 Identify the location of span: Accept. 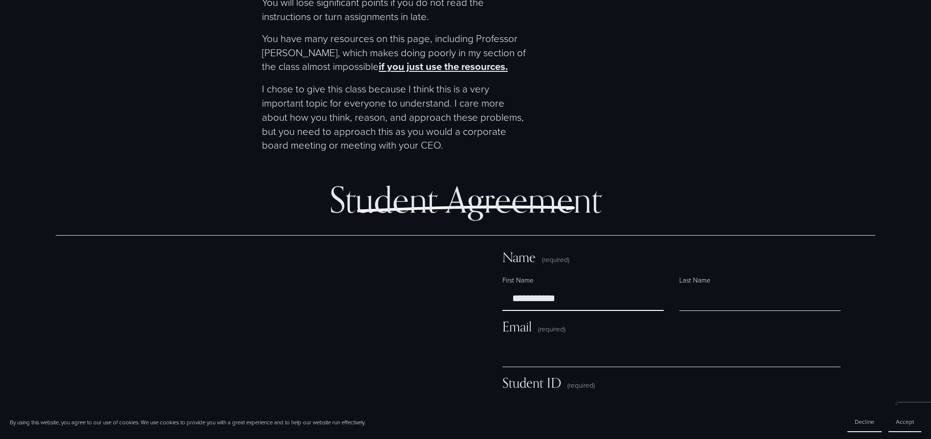
(905, 421).